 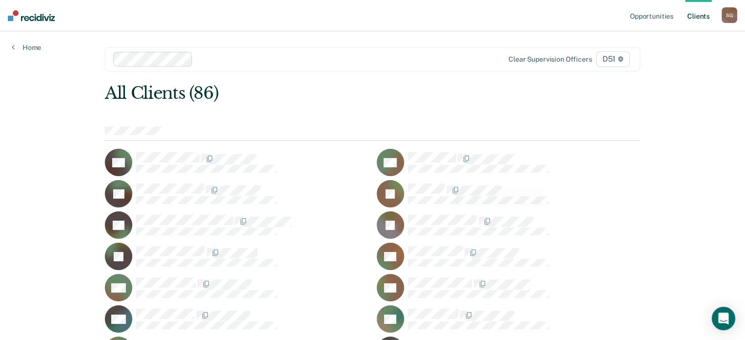 I want to click on a: Home, so click(x=26, y=47).